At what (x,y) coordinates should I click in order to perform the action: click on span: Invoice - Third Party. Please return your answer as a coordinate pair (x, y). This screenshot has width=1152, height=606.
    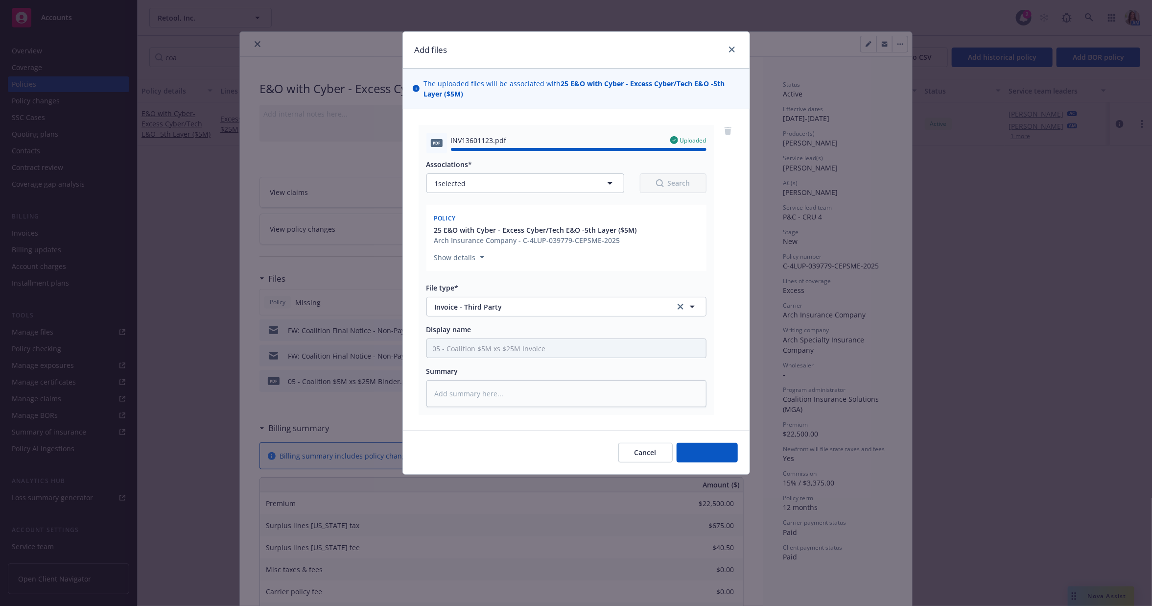
    Looking at the image, I should click on (548, 306).